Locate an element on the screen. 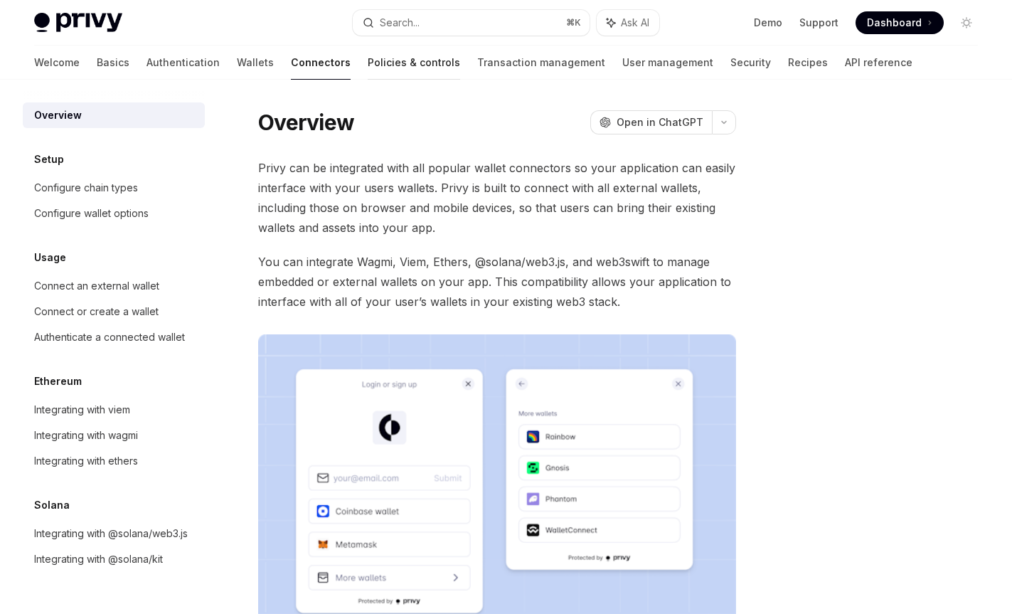 This screenshot has height=614, width=1012. a: Authentication is located at coordinates (183, 63).